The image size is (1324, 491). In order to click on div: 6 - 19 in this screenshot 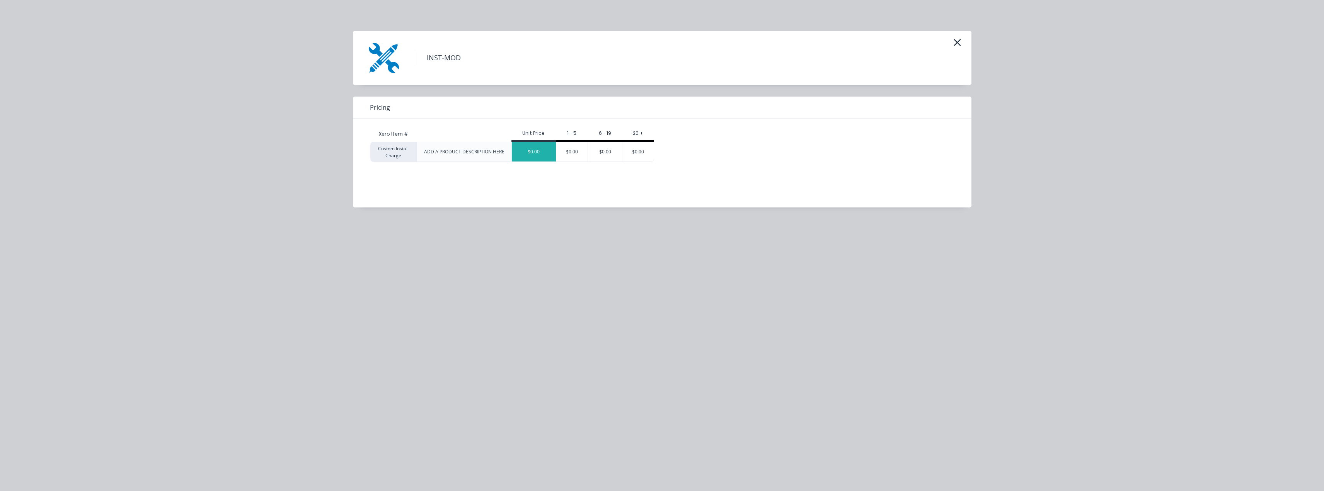, I will do `click(605, 133)`.